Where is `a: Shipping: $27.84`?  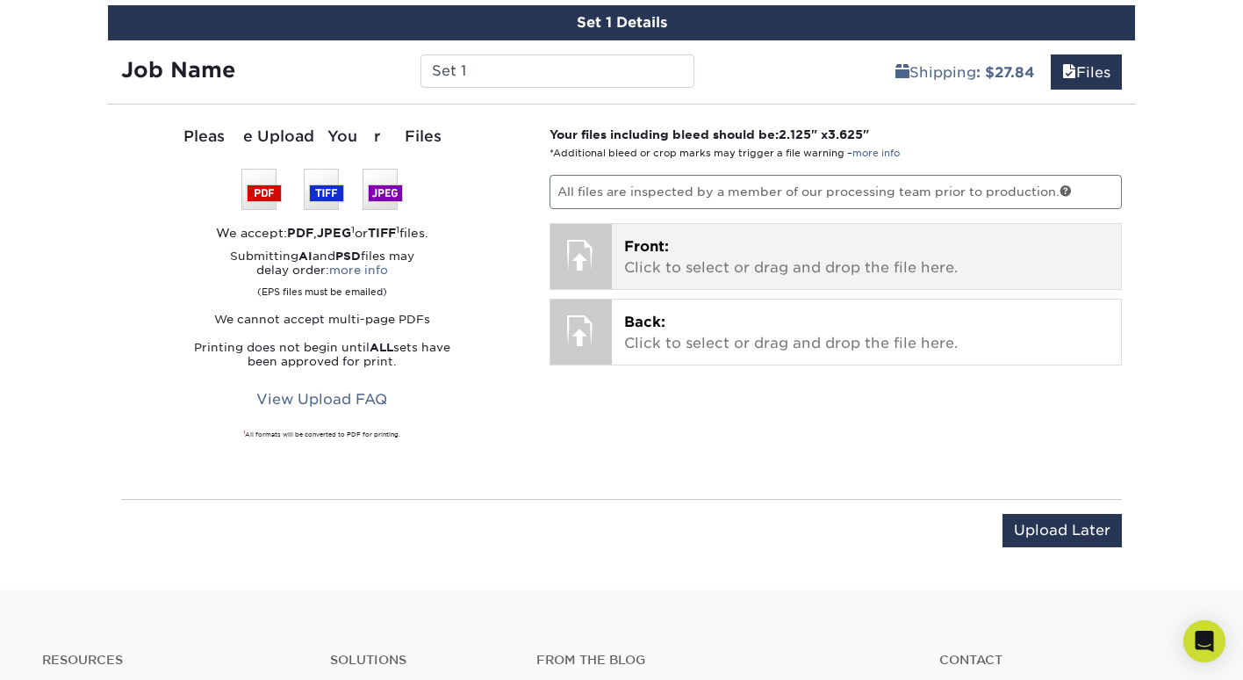
a: Shipping: $27.84 is located at coordinates (965, 72).